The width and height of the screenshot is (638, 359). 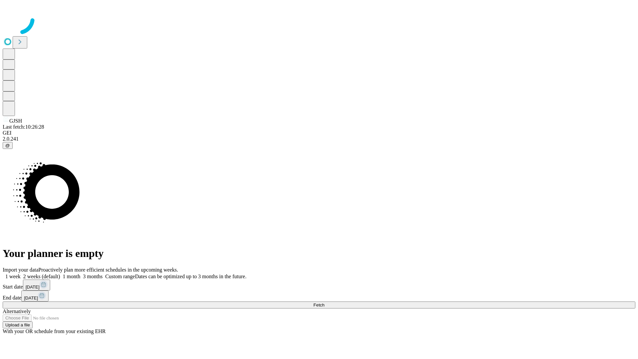 I want to click on span: 2 weeks (default), so click(x=42, y=276).